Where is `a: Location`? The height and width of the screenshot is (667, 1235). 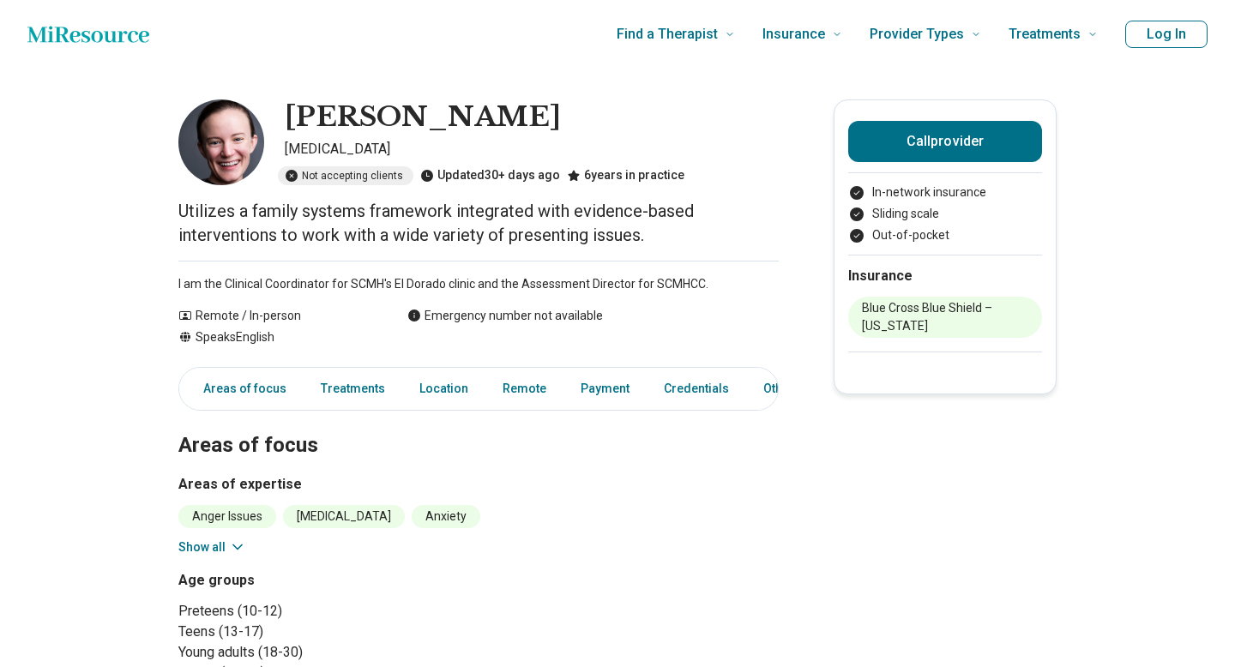
a: Location is located at coordinates (443, 388).